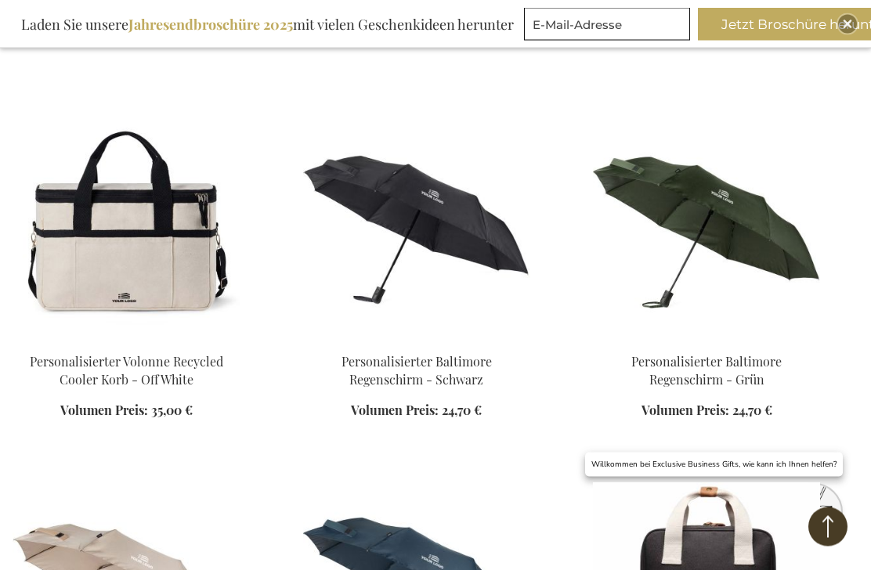 This screenshot has height=570, width=871. Describe the element at coordinates (609, 27) in the screenshot. I see `form: marketing offers and promotions` at that location.